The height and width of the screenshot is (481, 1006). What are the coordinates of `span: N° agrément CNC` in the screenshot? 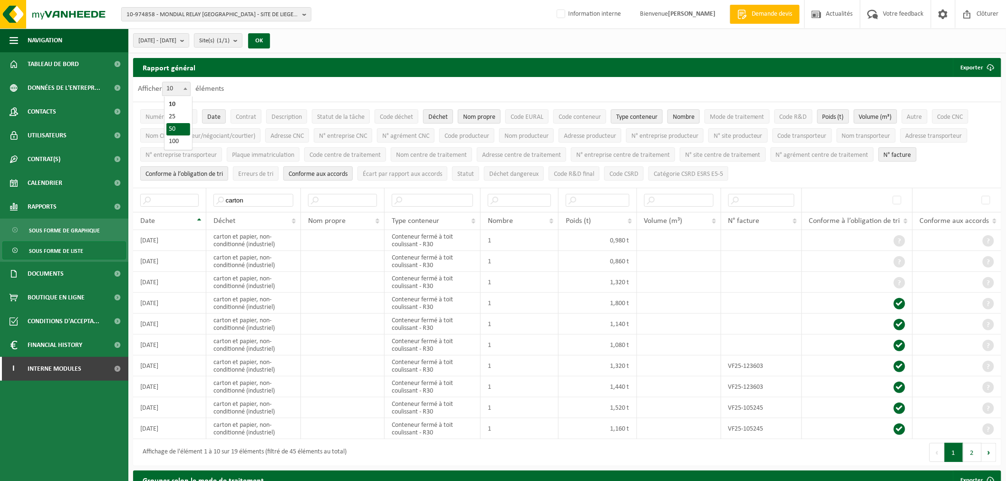 It's located at (405, 136).